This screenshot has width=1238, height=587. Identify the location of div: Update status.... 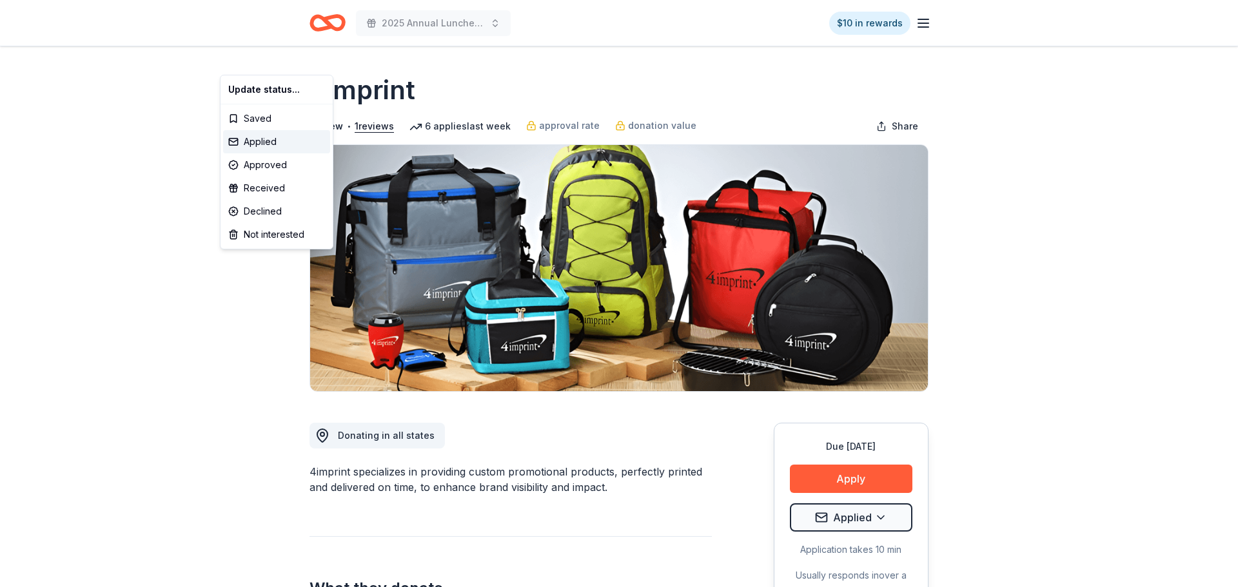
(277, 90).